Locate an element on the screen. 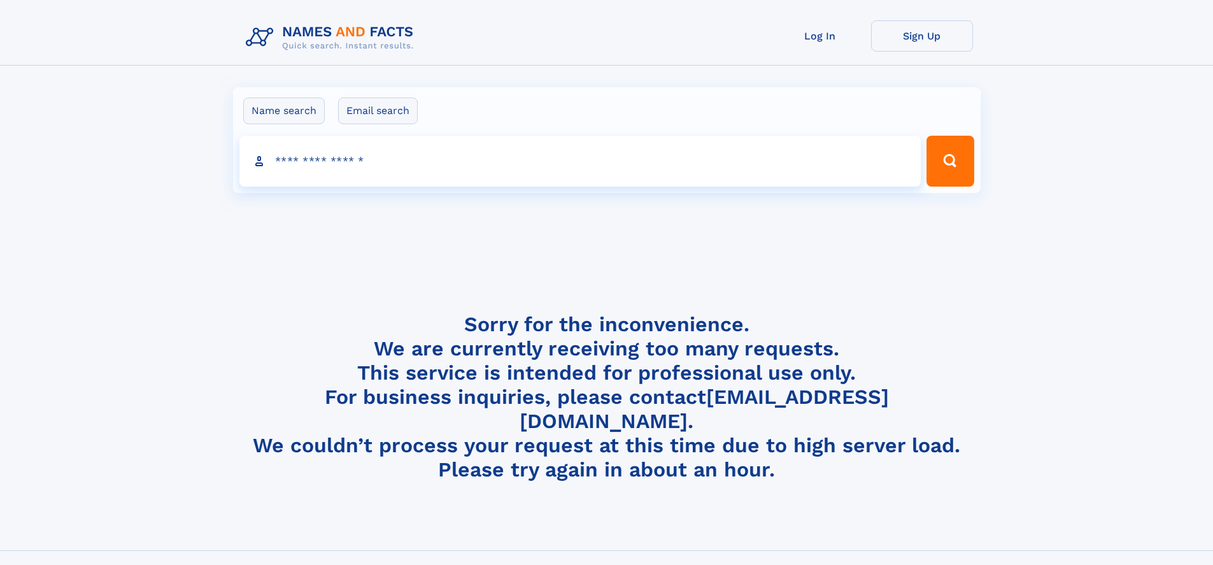  h4: Sorry for the inconvenience. We are currently receiving too many requests. This service is intend... is located at coordinates (607, 397).